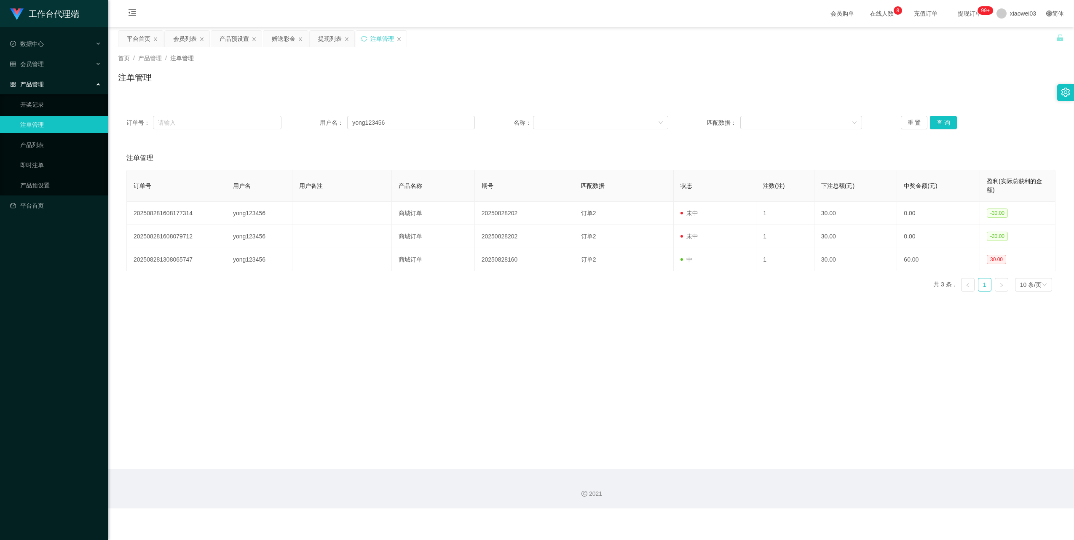  What do you see at coordinates (970, 13) in the screenshot?
I see `span: 提现订单` at bounding box center [970, 13].